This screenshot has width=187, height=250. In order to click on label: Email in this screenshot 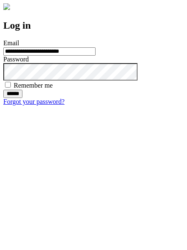, I will do `click(11, 43)`.